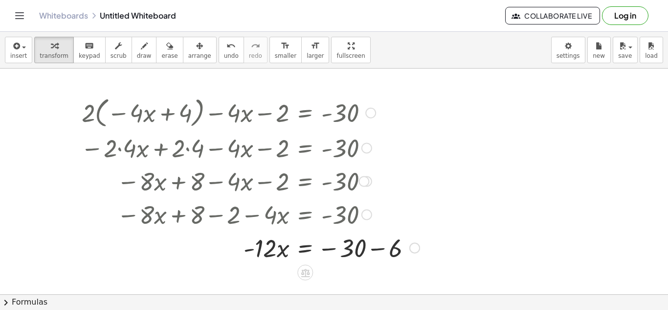  What do you see at coordinates (118, 50) in the screenshot?
I see `button: scrub` at bounding box center [118, 50].